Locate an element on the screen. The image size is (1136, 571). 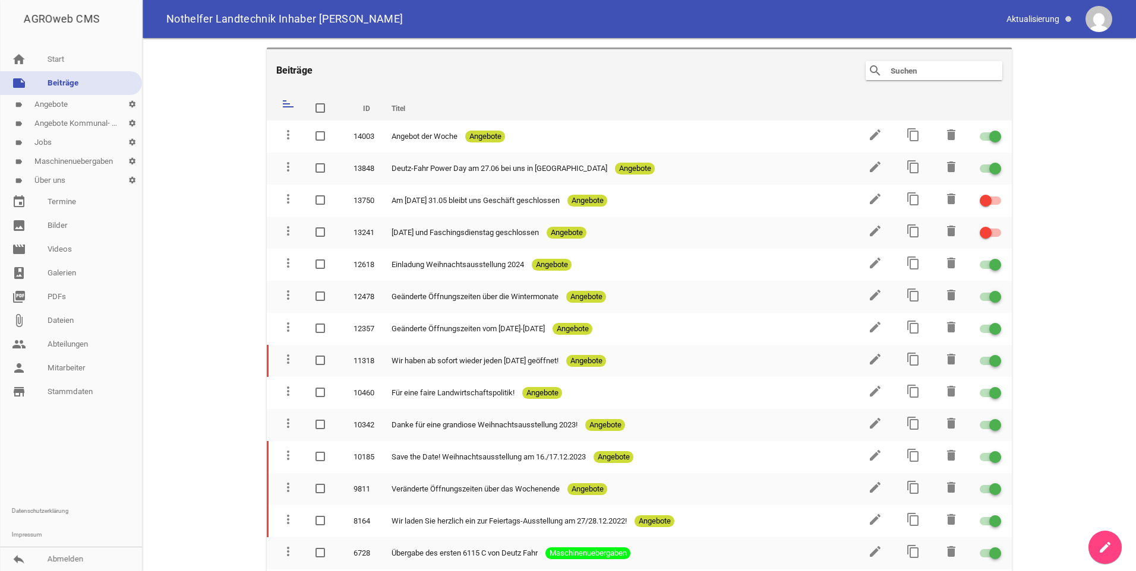
td: 9811 is located at coordinates (362, 489).